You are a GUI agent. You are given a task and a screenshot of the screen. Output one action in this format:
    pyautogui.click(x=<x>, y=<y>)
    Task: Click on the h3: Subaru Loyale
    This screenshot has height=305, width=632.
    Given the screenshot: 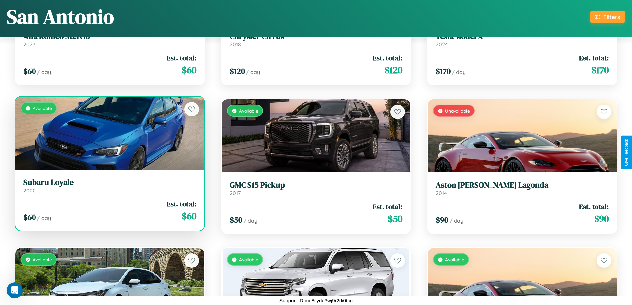 What is the action you would take?
    pyautogui.click(x=110, y=182)
    